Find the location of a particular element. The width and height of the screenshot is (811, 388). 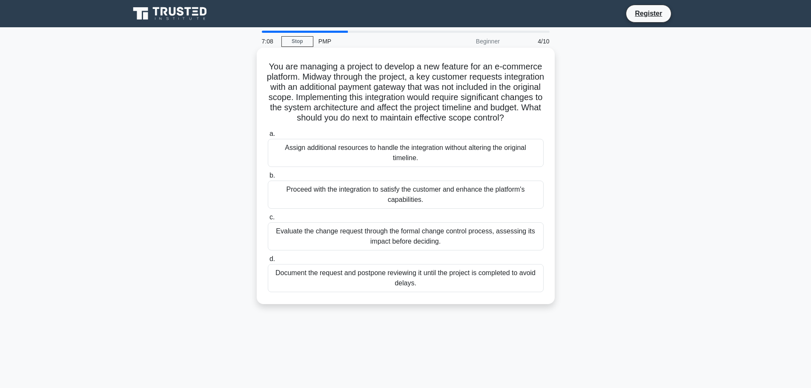

span: d. is located at coordinates (272, 258).